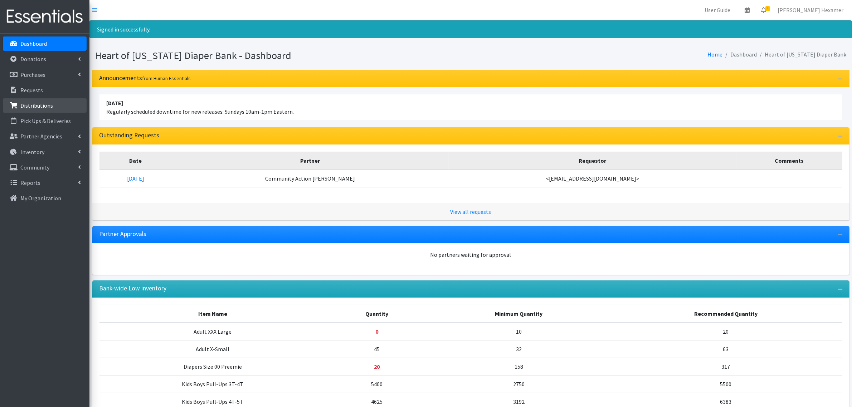  Describe the element at coordinates (715, 54) in the screenshot. I see `a: Home` at that location.